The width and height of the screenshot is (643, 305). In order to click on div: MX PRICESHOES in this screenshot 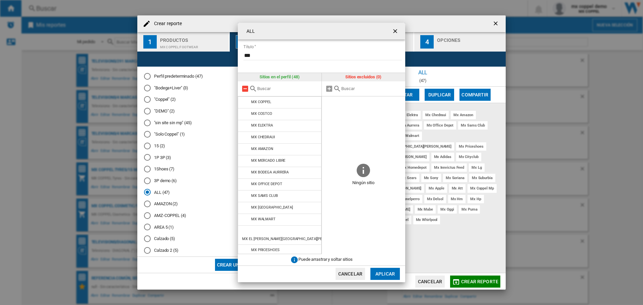, I will do `click(265, 250)`.